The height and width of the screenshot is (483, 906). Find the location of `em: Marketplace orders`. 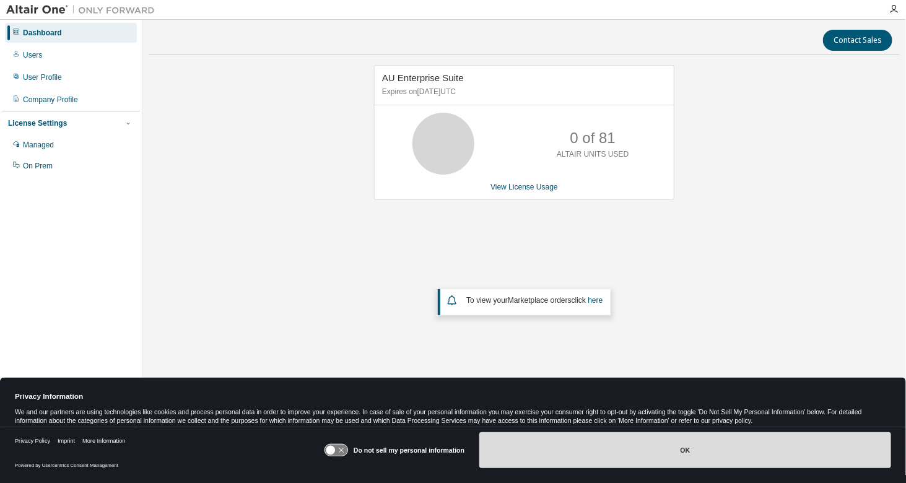

em: Marketplace orders is located at coordinates (539, 300).